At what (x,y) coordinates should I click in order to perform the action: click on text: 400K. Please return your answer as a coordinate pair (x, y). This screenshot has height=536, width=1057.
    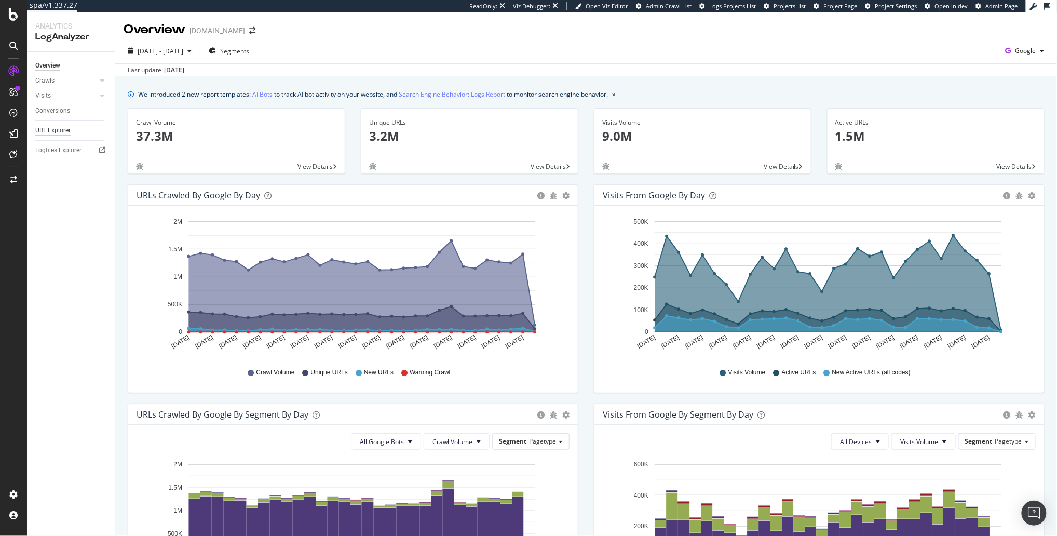
    Looking at the image, I should click on (641, 496).